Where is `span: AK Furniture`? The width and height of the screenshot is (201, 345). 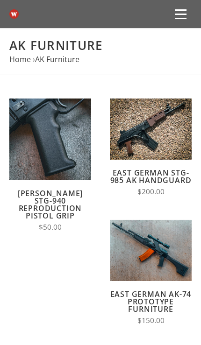 span: AK Furniture is located at coordinates (57, 59).